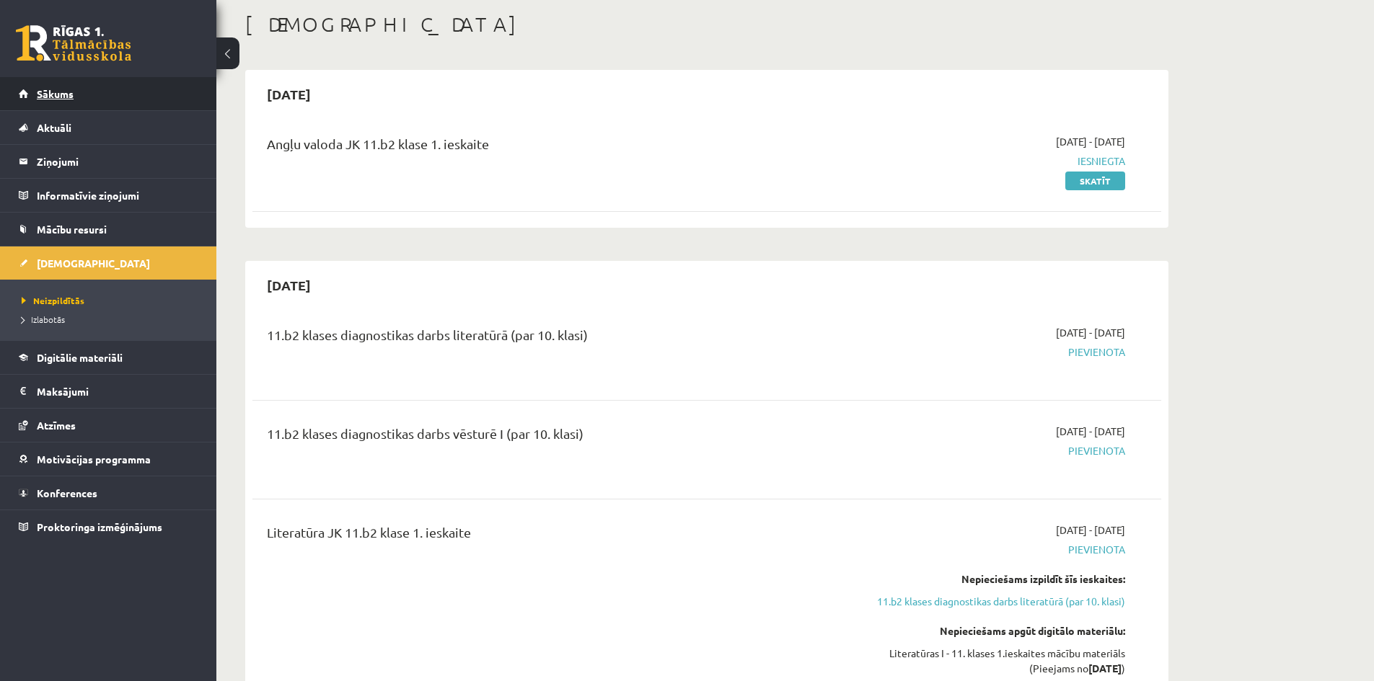 Image resolution: width=1374 pixels, height=681 pixels. What do you see at coordinates (53, 301) in the screenshot?
I see `span: Neizpildītās` at bounding box center [53, 301].